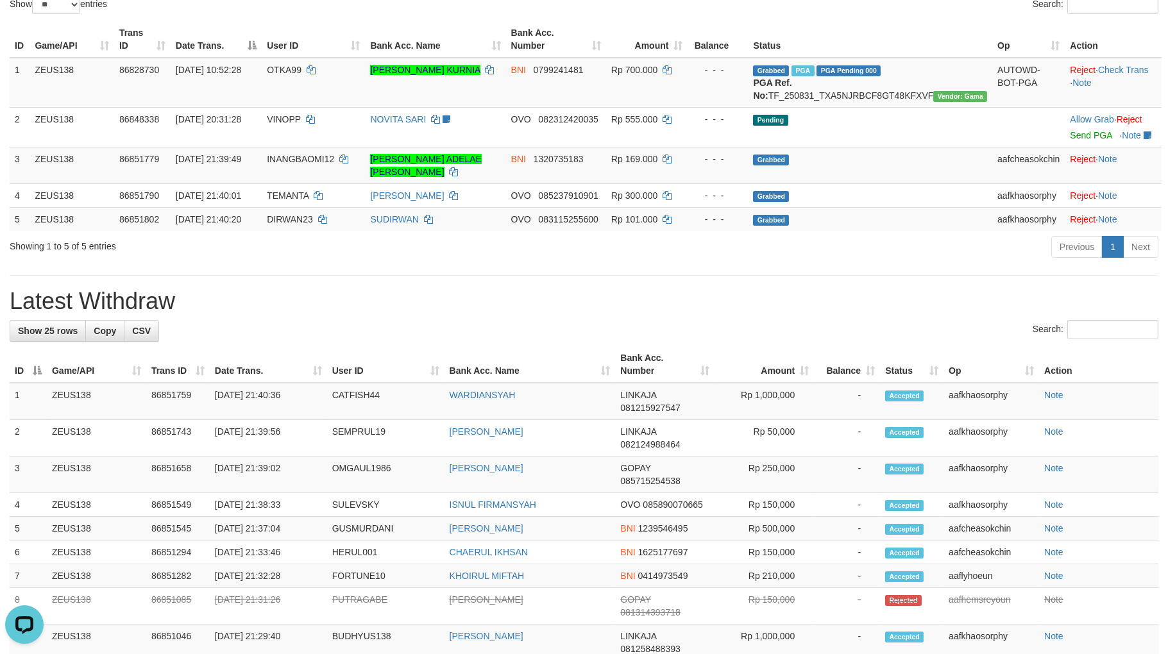 Image resolution: width=1168 pixels, height=654 pixels. What do you see at coordinates (903, 600) in the screenshot?
I see `span: Rejected` at bounding box center [903, 600].